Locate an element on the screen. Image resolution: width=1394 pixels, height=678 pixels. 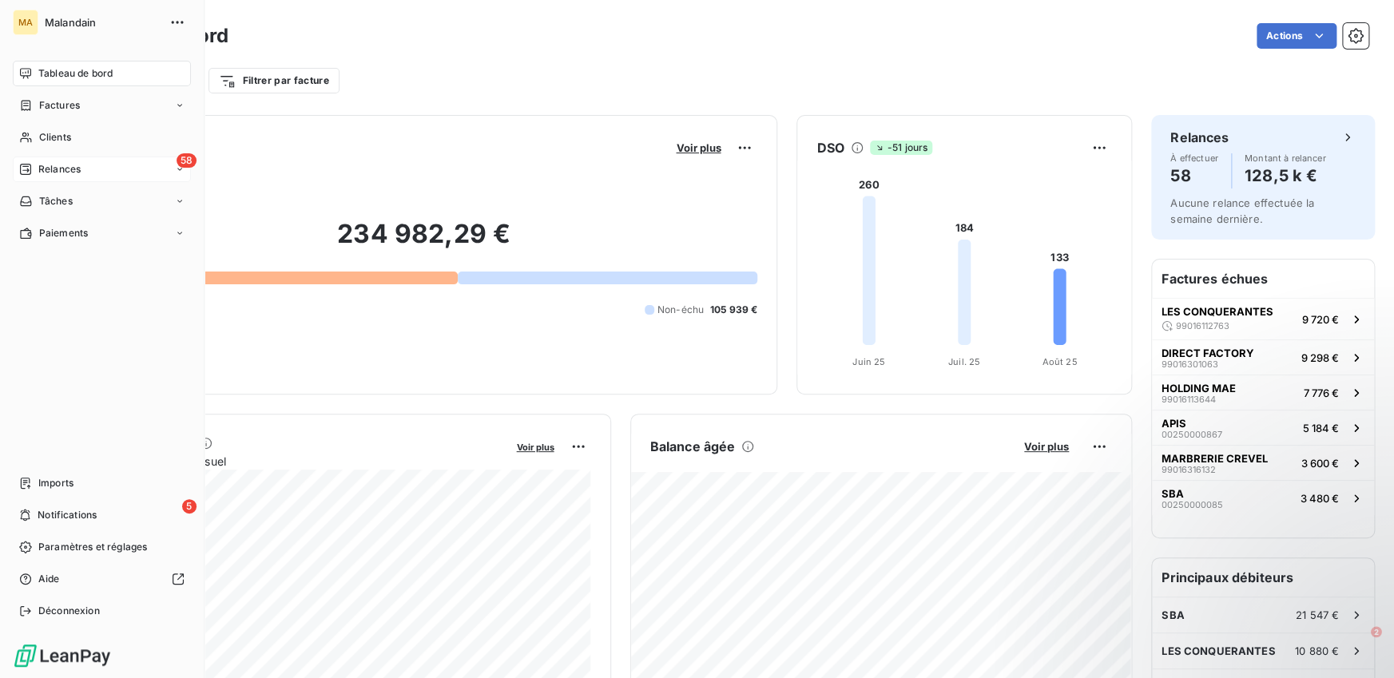
a: Aide is located at coordinates (101, 579).